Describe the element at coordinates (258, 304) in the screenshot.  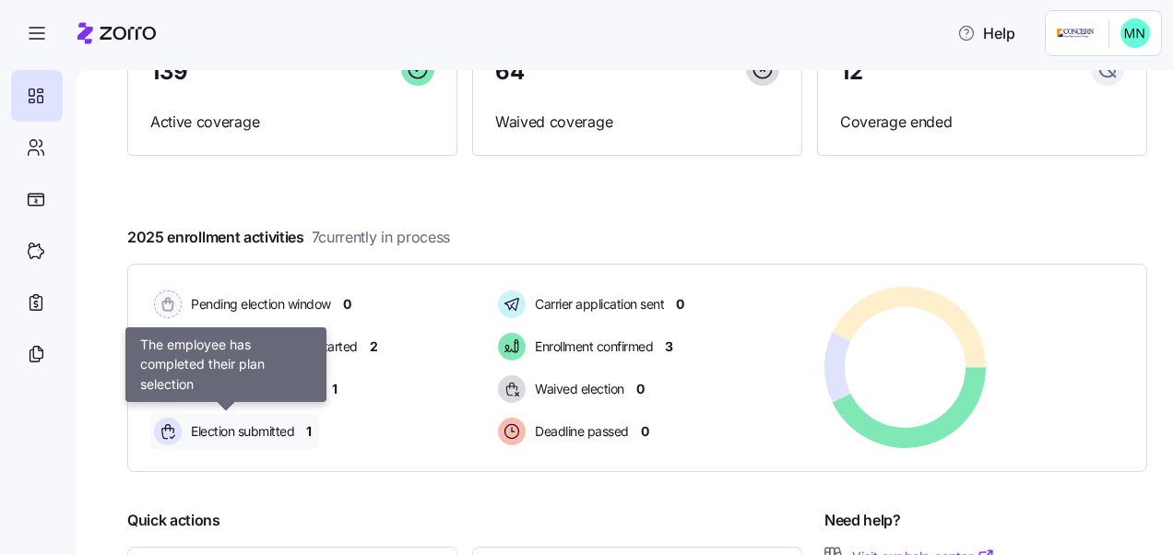
I see `span: Pending election window` at that location.